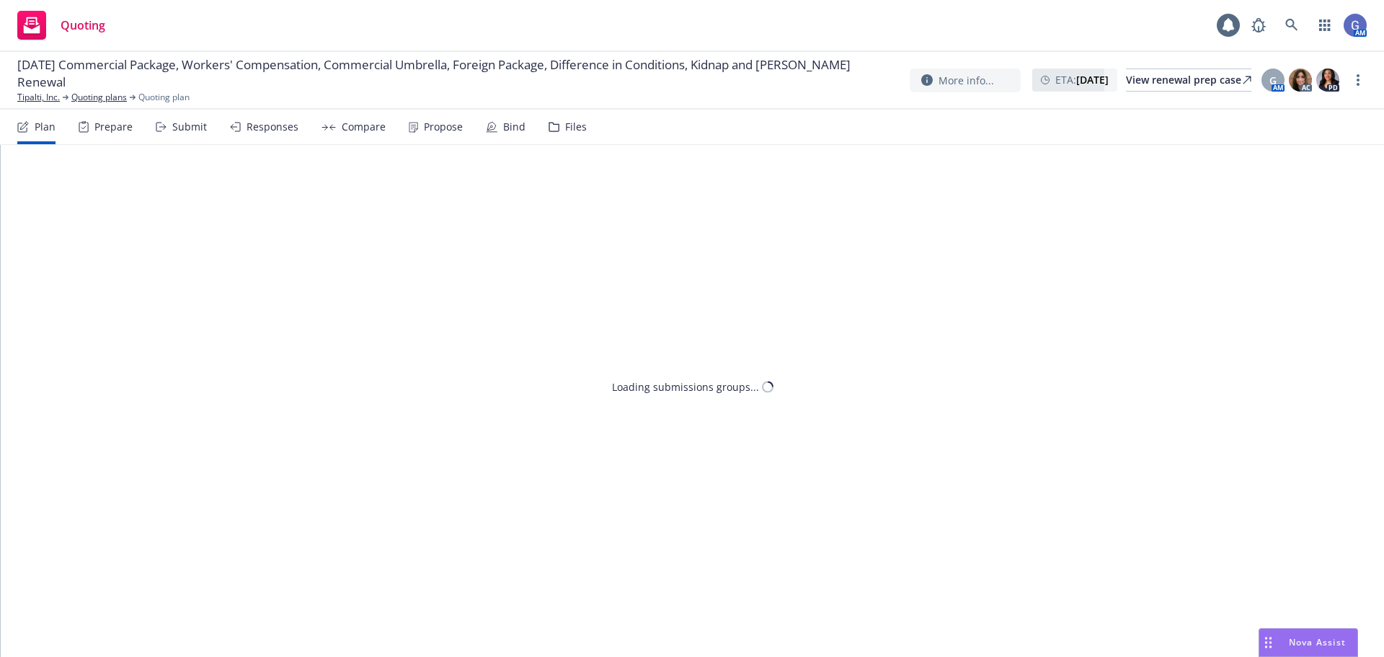  What do you see at coordinates (1258, 25) in the screenshot?
I see `a: Report a Bug` at bounding box center [1258, 25].